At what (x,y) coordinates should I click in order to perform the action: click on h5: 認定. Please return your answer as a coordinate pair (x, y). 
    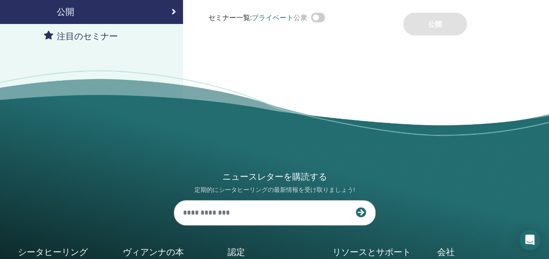
    Looking at the image, I should click on (275, 252).